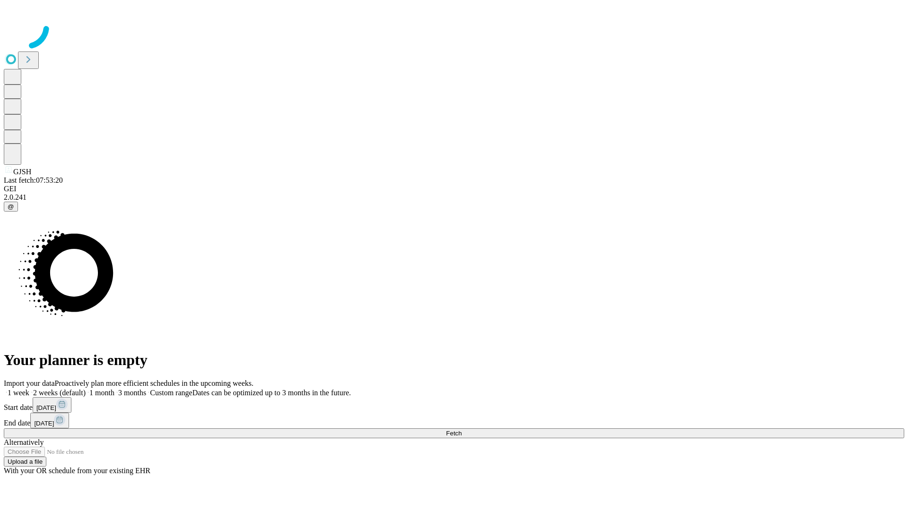 This screenshot has height=510, width=908. I want to click on span: 3 months, so click(132, 393).